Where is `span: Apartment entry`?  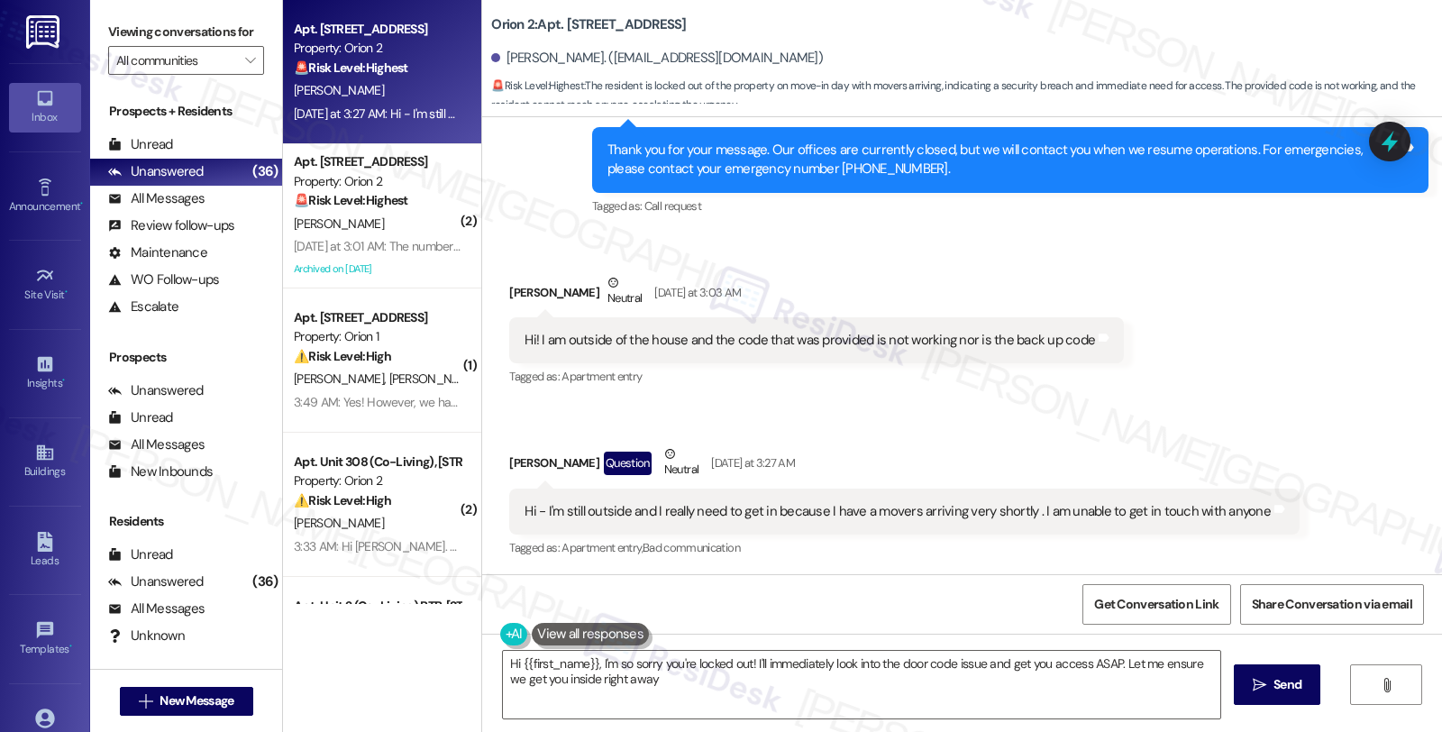
span: Apartment entry is located at coordinates (601, 376).